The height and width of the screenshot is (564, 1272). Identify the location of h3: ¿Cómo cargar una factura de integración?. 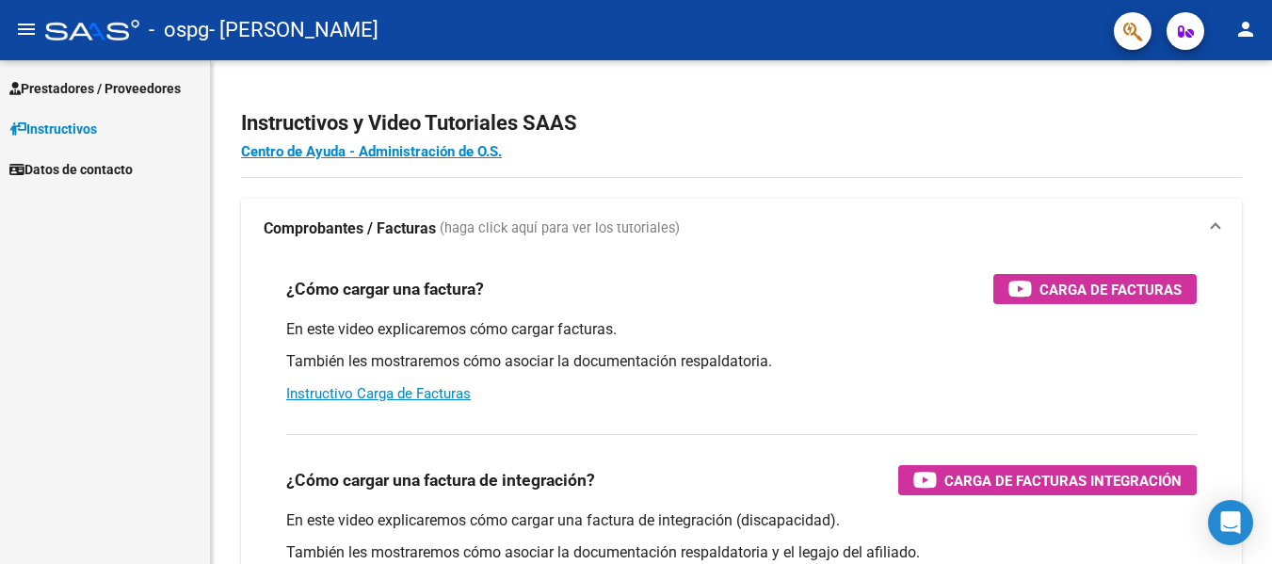
(440, 480).